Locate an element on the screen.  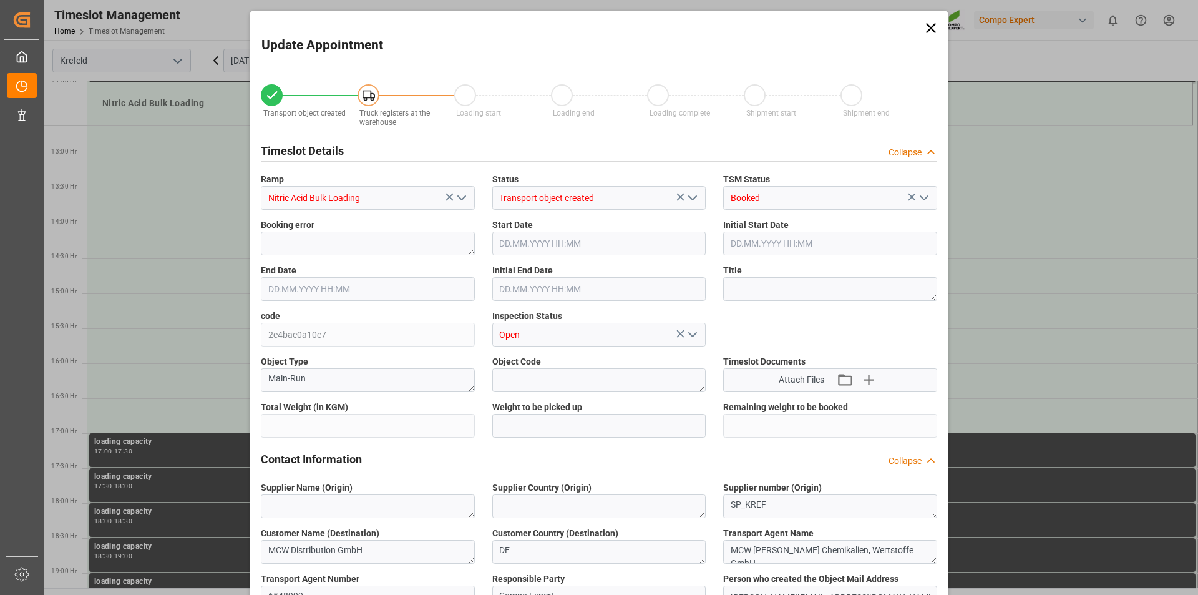
textarea: MCW Distribution GmbH is located at coordinates (368, 552).